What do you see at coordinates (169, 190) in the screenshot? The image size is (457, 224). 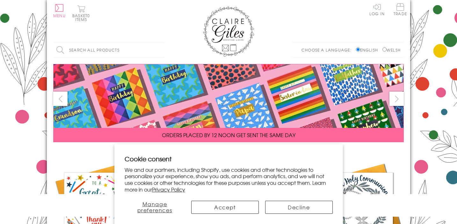 I see `a: Privacy Policy` at bounding box center [169, 190].